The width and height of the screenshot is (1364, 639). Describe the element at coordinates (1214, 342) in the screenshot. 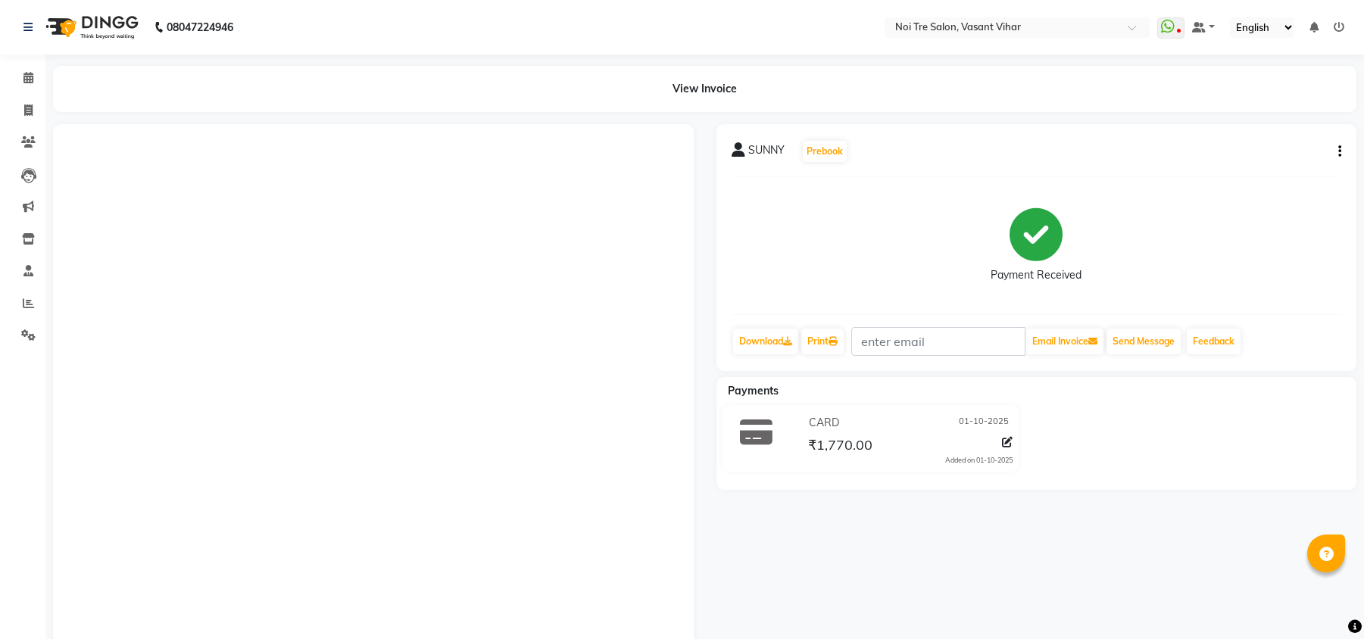

I see `a: Feedback` at that location.